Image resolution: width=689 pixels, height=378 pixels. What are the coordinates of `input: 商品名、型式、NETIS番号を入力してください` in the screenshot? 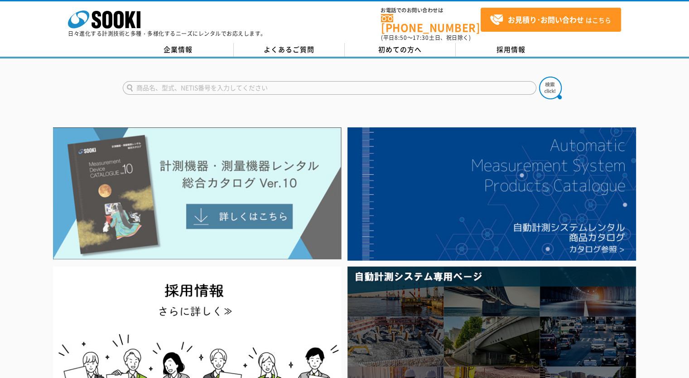 It's located at (329, 88).